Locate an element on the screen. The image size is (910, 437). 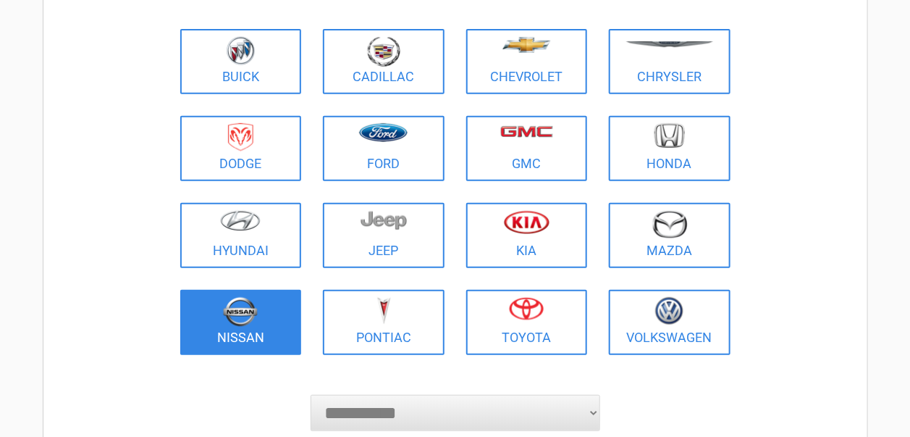
a: GMC is located at coordinates (527, 148).